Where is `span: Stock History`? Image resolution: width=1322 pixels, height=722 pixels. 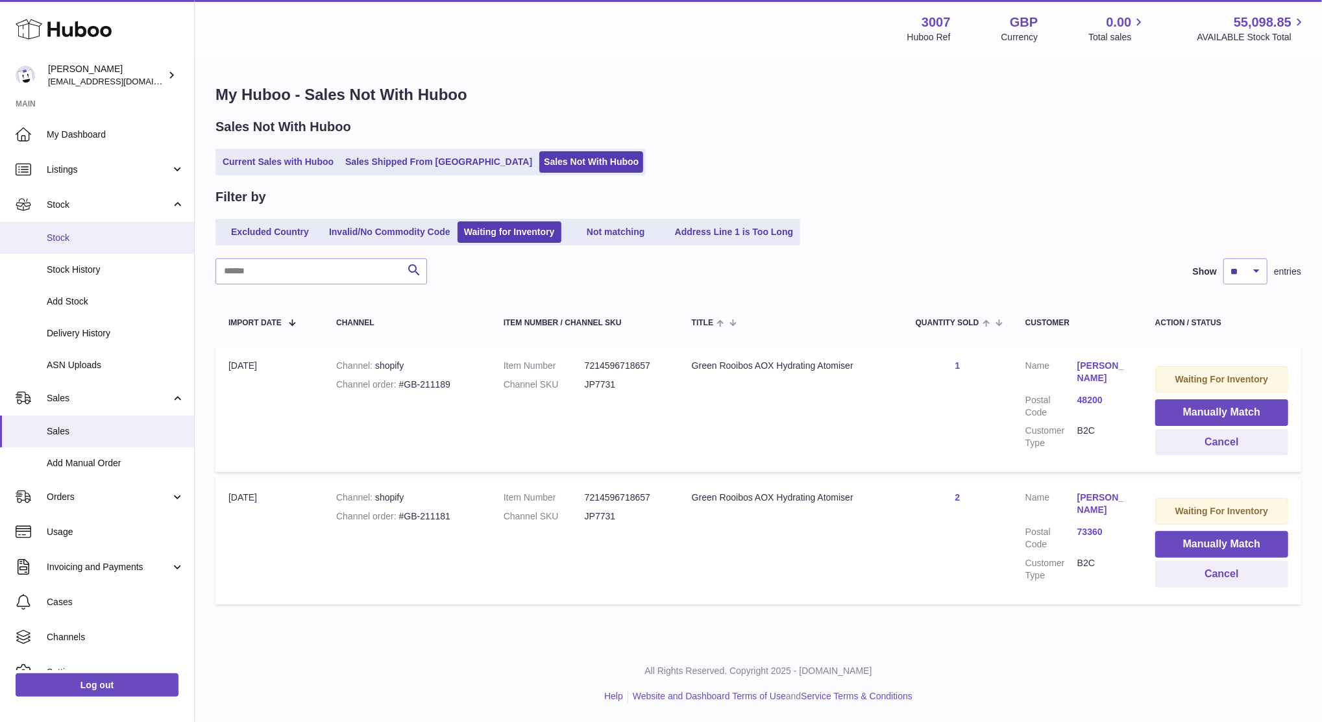 span: Stock History is located at coordinates (116, 269).